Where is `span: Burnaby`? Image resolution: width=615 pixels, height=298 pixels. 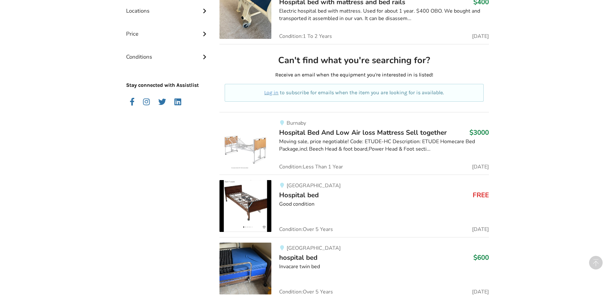 span: Burnaby is located at coordinates (296, 123).